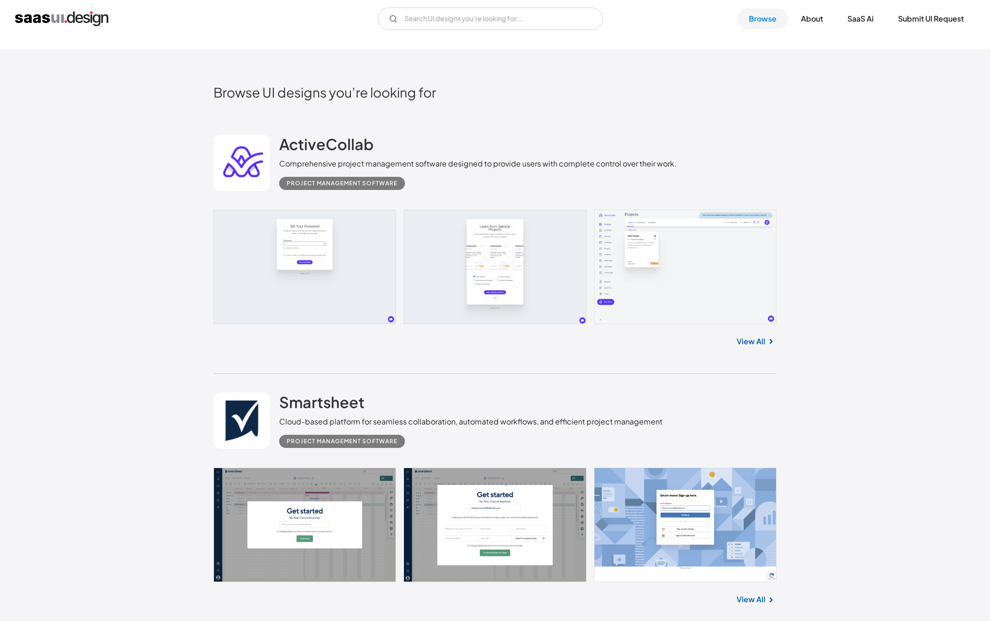  Describe the element at coordinates (812, 19) in the screenshot. I see `a: About` at that location.